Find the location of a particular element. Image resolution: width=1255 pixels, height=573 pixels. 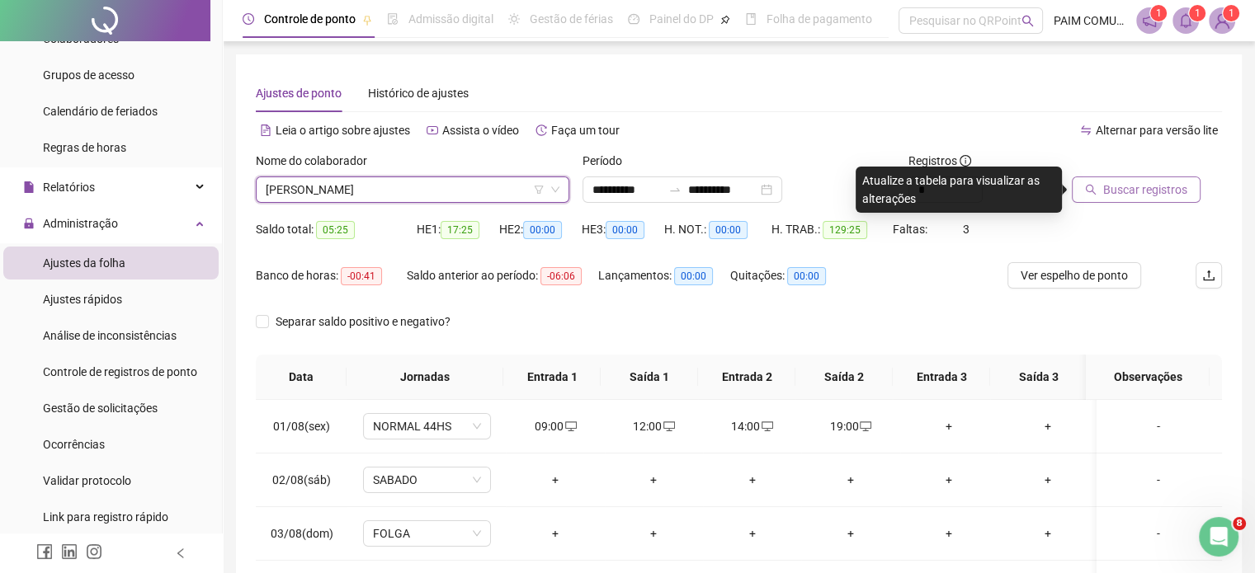

span: history is located at coordinates (541, 130).